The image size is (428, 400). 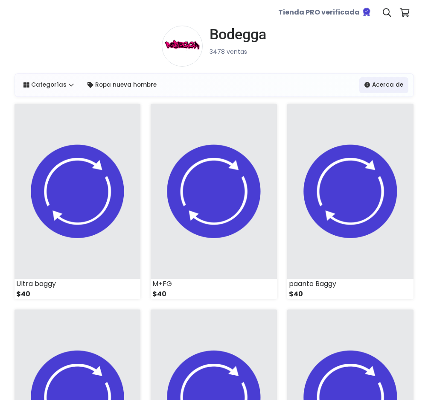 I want to click on h1: Bodegga, so click(x=238, y=34).